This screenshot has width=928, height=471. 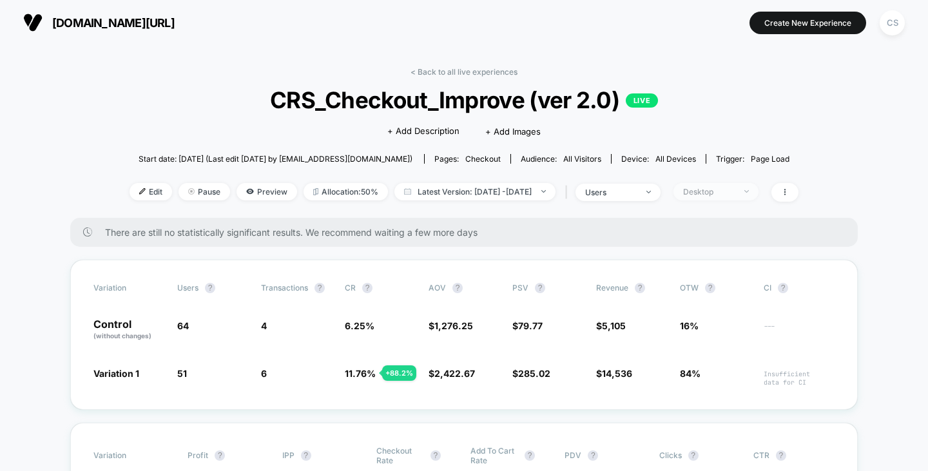 What do you see at coordinates (188, 287) in the screenshot?
I see `span: users` at bounding box center [188, 287].